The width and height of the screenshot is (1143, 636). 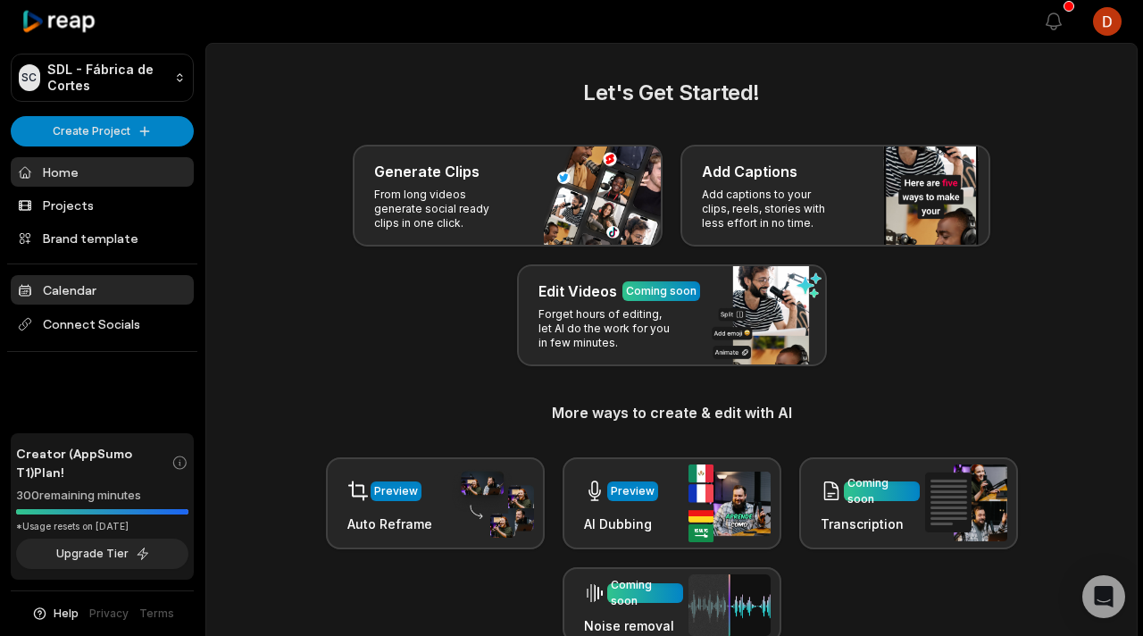 What do you see at coordinates (66, 614) in the screenshot?
I see `span: Help` at bounding box center [66, 614].